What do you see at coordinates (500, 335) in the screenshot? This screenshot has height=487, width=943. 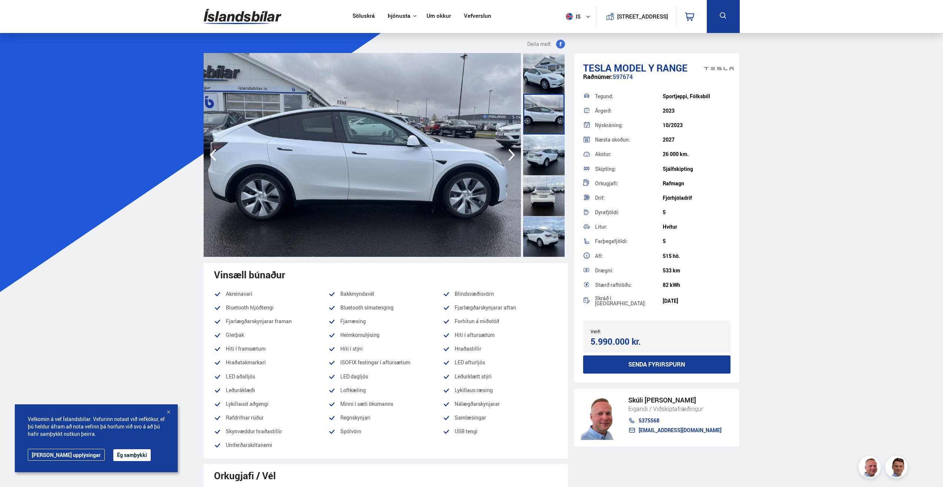 I see `li: Hiti í aftursætum` at bounding box center [500, 335].